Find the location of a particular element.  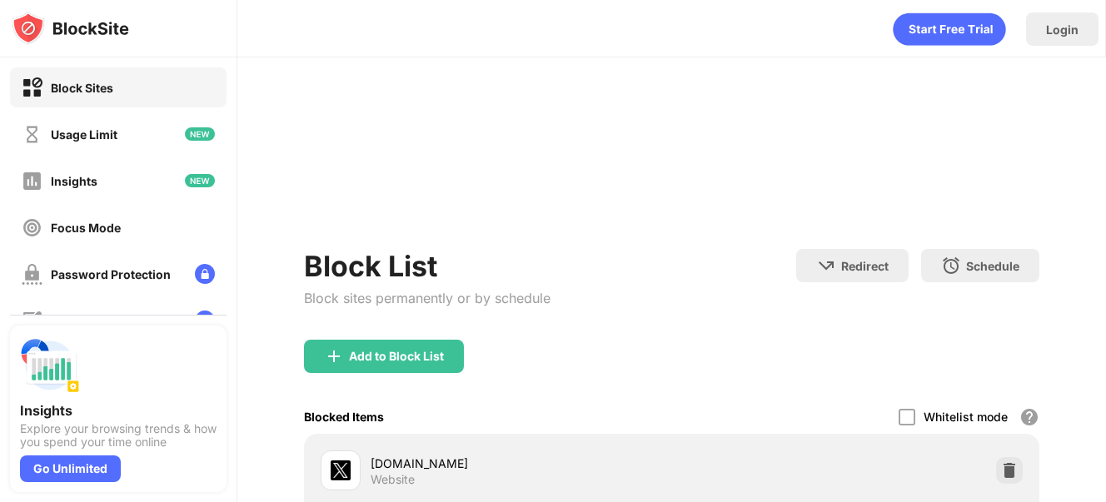

img: focus-off.svg is located at coordinates (32, 227).